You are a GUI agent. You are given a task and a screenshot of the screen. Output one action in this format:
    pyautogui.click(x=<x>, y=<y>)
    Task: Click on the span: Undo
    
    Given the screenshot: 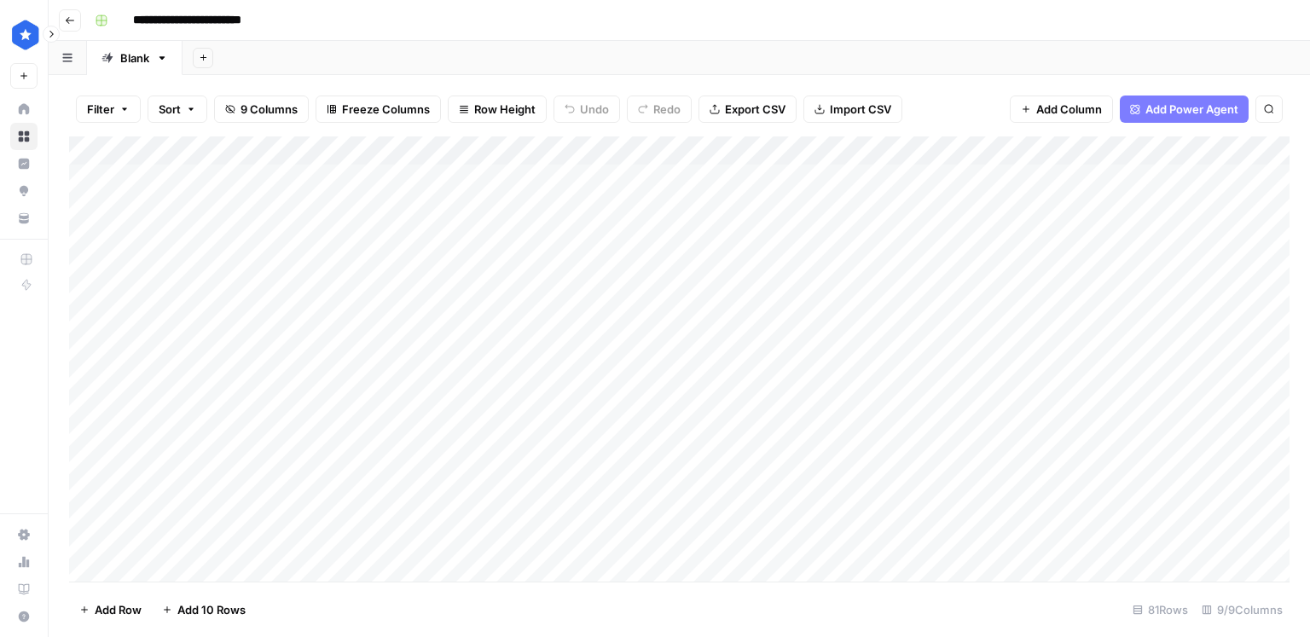 What is the action you would take?
    pyautogui.click(x=595, y=109)
    